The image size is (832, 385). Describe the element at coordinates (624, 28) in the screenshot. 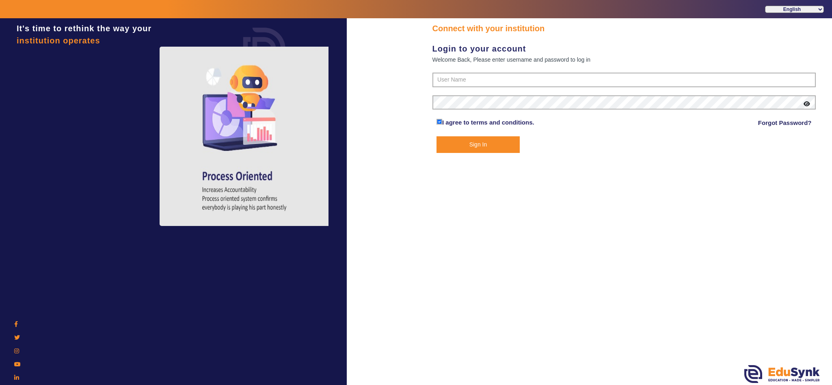

I see `div: Connect with your institution` at that location.